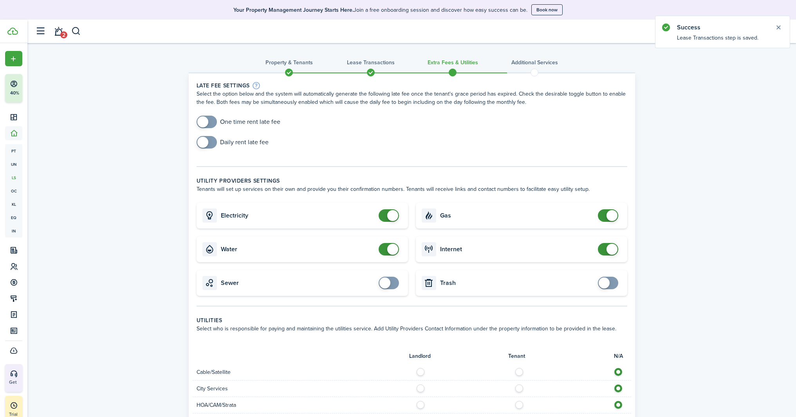 The height and width of the screenshot is (417, 796). Describe the element at coordinates (453, 62) in the screenshot. I see `h3: Extra fees & Utilities` at that location.